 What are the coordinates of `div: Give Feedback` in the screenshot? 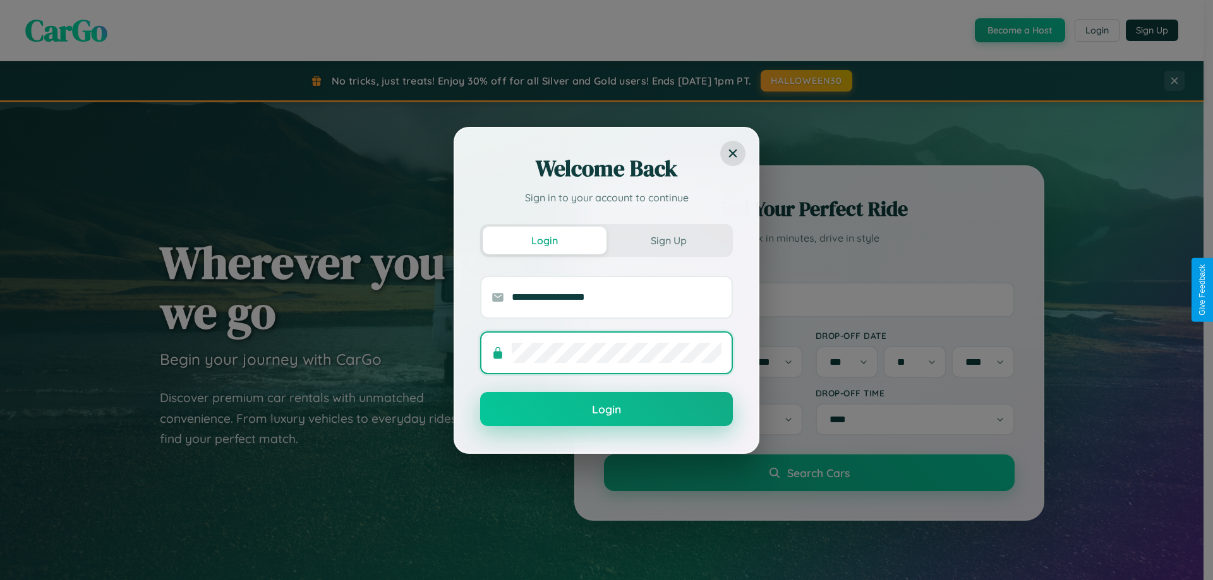 It's located at (1202, 290).